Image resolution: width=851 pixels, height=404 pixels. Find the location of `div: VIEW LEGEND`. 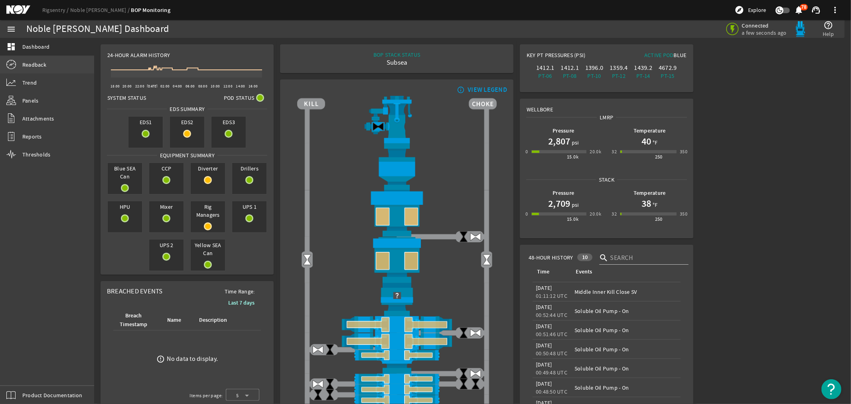

div: VIEW LEGEND is located at coordinates (487, 90).